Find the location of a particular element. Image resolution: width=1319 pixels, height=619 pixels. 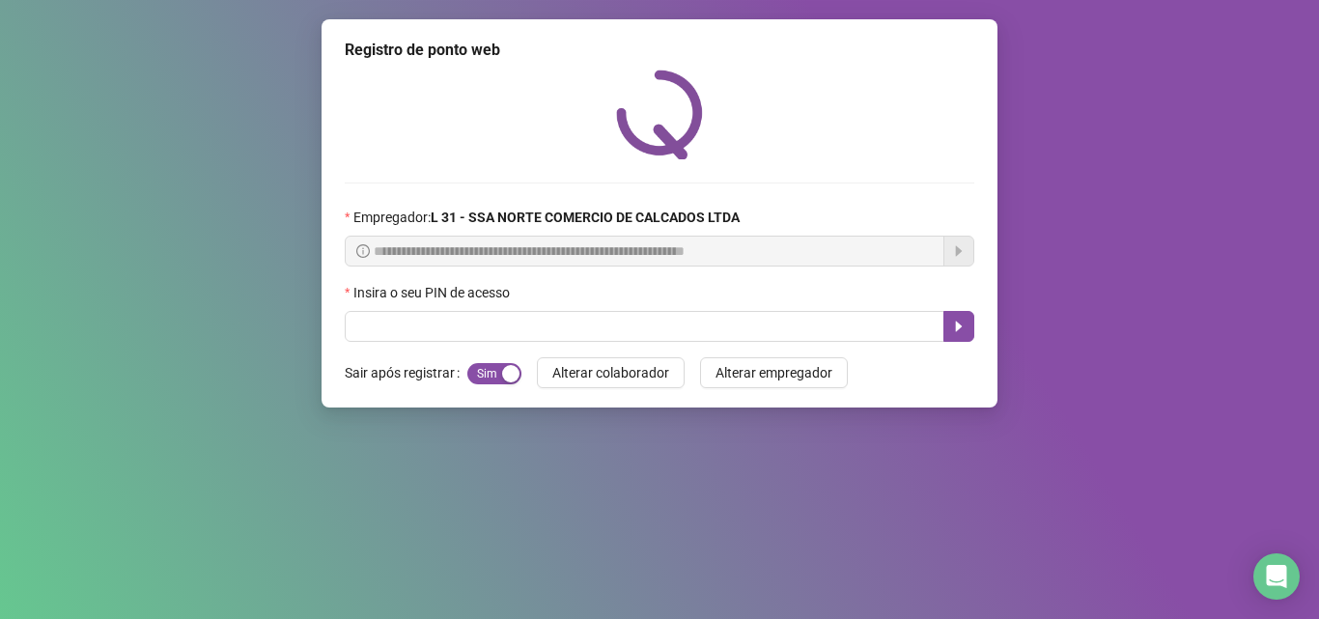

div: Open Intercom Messenger is located at coordinates (1277, 576).